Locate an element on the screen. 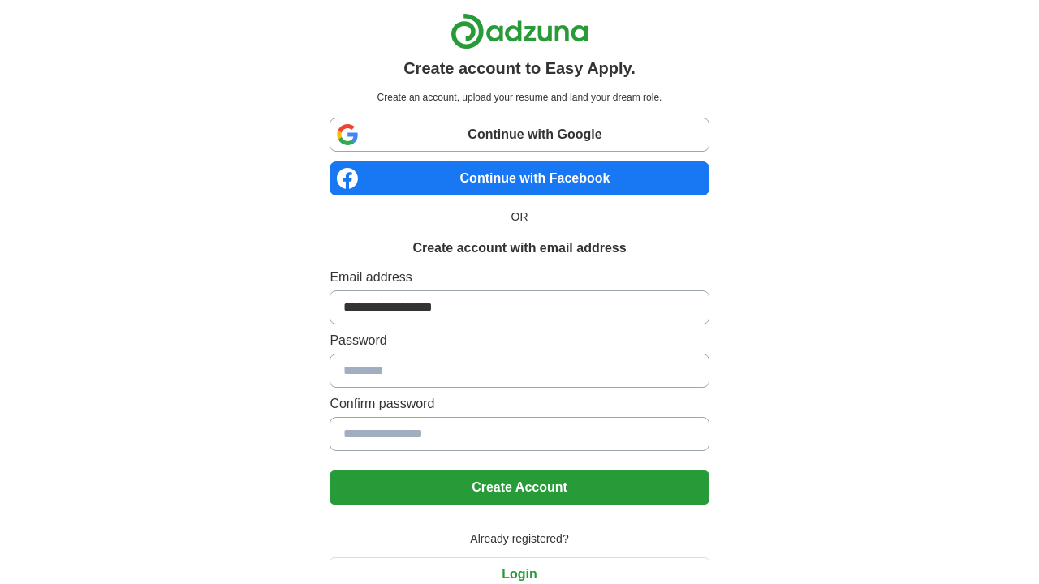 The height and width of the screenshot is (584, 1039). img: Adzuna logo is located at coordinates (519, 31).